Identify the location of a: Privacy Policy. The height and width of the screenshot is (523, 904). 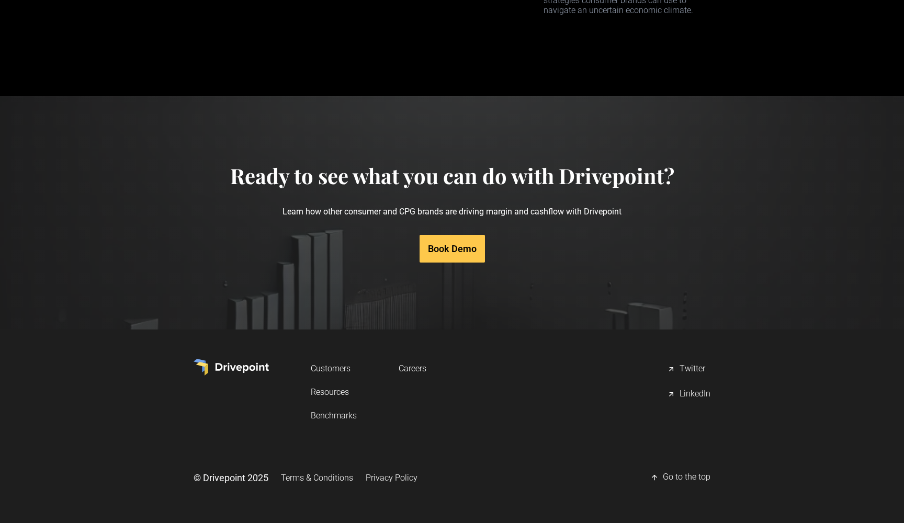
(391, 478).